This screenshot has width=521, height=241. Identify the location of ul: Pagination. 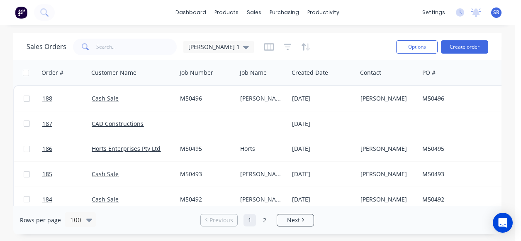
(257, 220).